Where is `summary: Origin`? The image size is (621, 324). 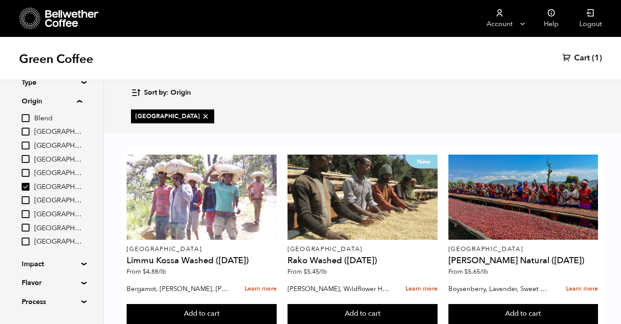
summary: Origin is located at coordinates (52, 101).